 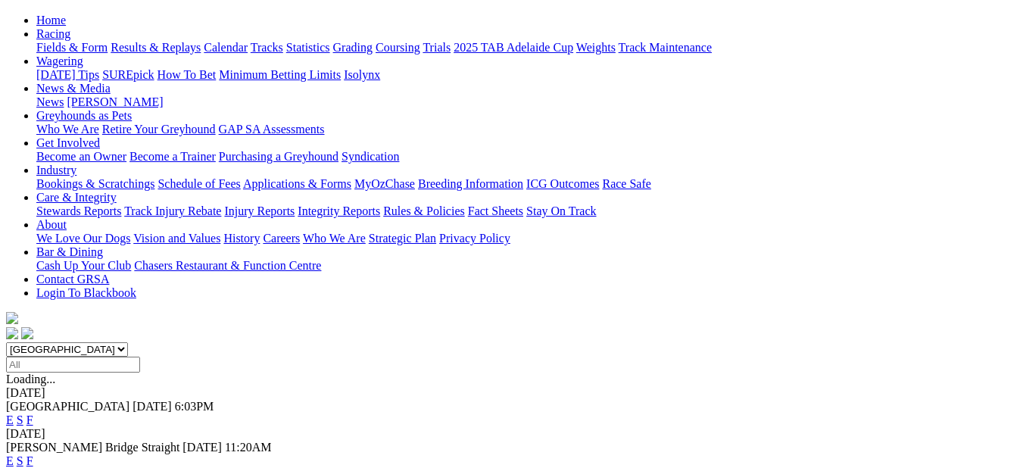 I want to click on a: Fields & Form, so click(x=72, y=47).